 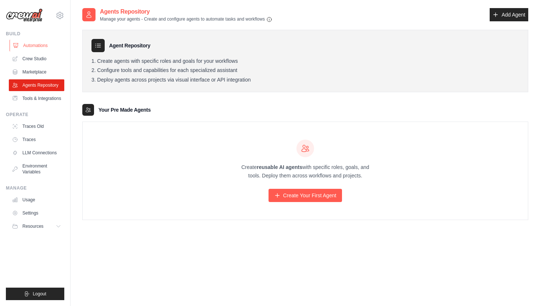 I want to click on a: Settings, so click(x=36, y=213).